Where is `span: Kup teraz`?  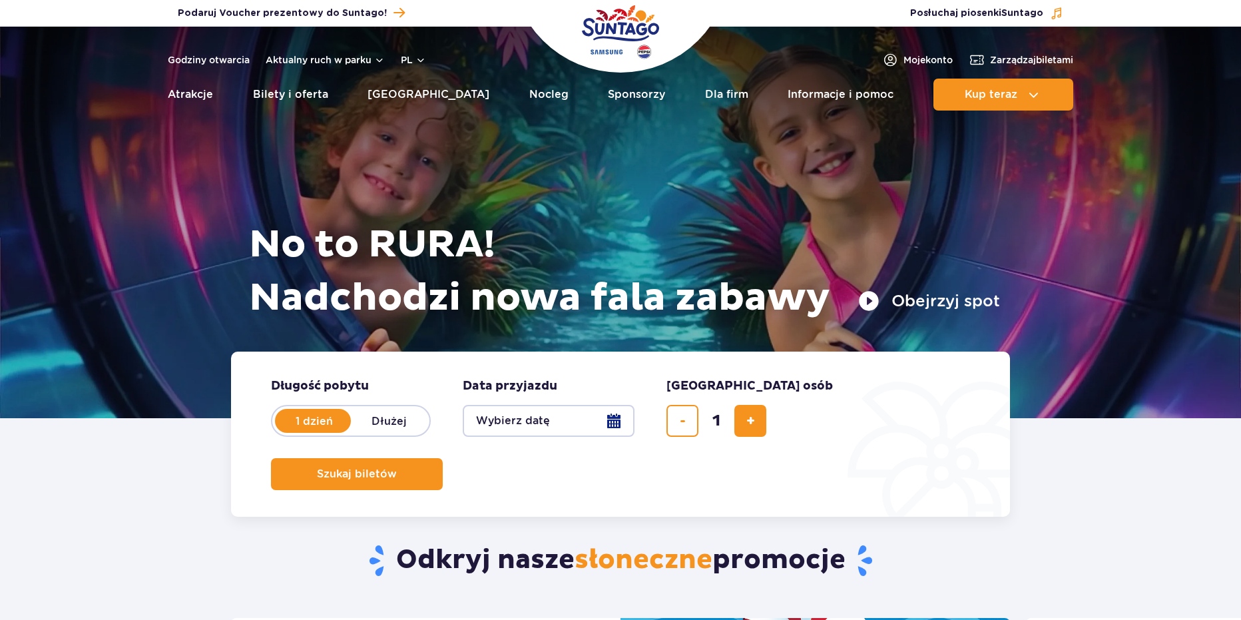 span: Kup teraz is located at coordinates (991, 95).